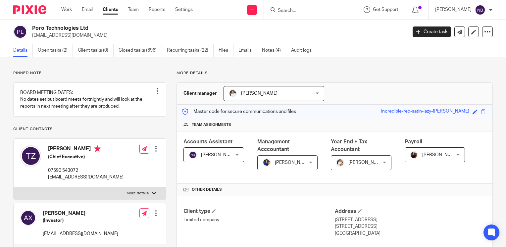 The image size is (506, 247). Describe the element at coordinates (274, 50) in the screenshot. I see `a: Notes (4)` at that location.